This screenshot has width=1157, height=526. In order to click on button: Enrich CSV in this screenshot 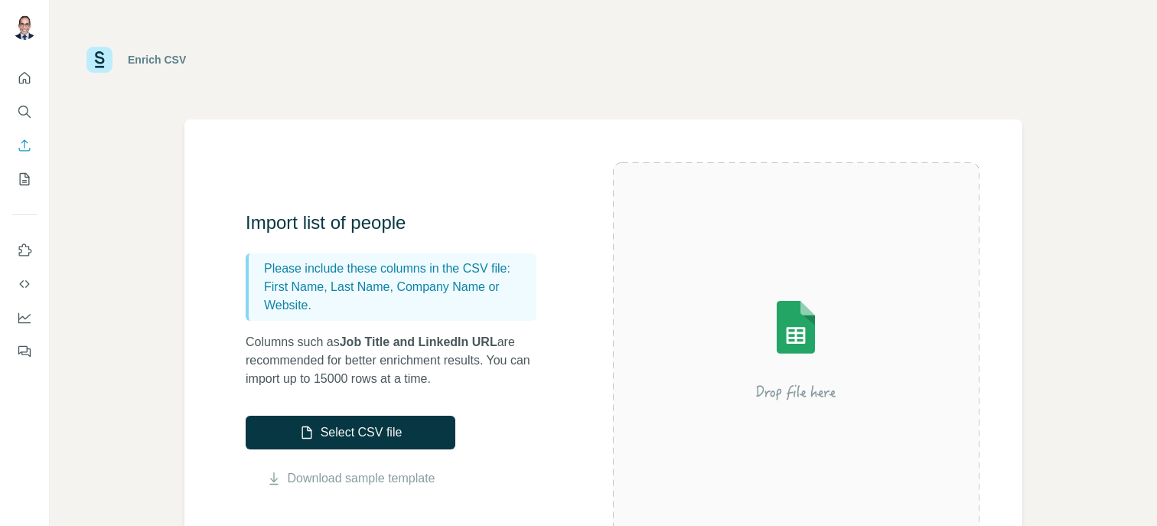, I will do `click(24, 145)`.